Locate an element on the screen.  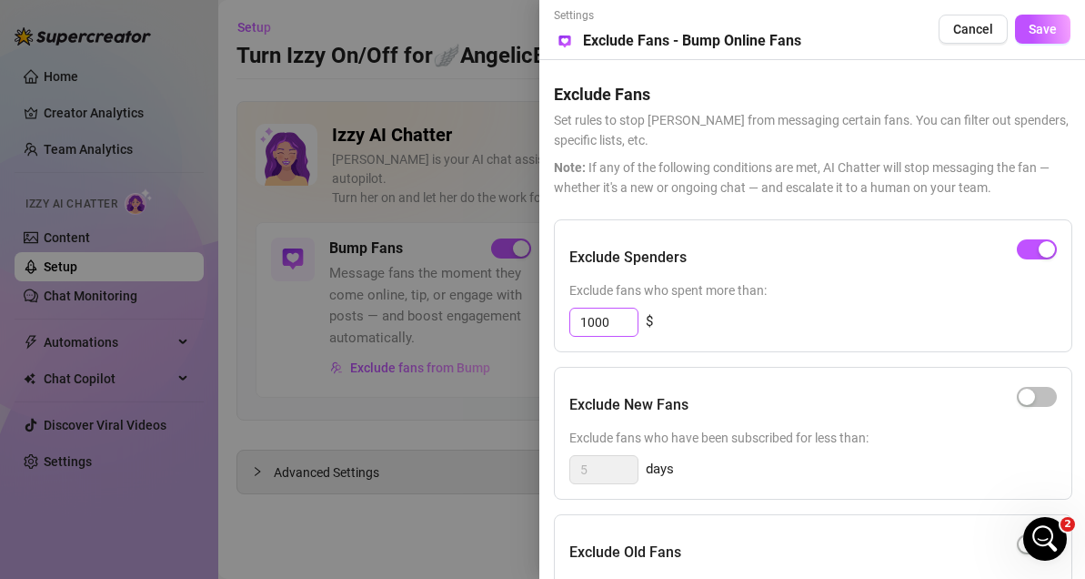
span: If any of the following conditions are met, AI Chatter will stop messaging the fan — whether it's... is located at coordinates (812, 177).